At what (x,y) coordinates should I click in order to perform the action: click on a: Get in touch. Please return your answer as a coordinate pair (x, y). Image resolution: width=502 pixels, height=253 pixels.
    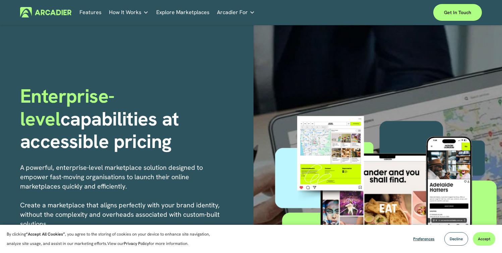
    Looking at the image, I should click on (457, 12).